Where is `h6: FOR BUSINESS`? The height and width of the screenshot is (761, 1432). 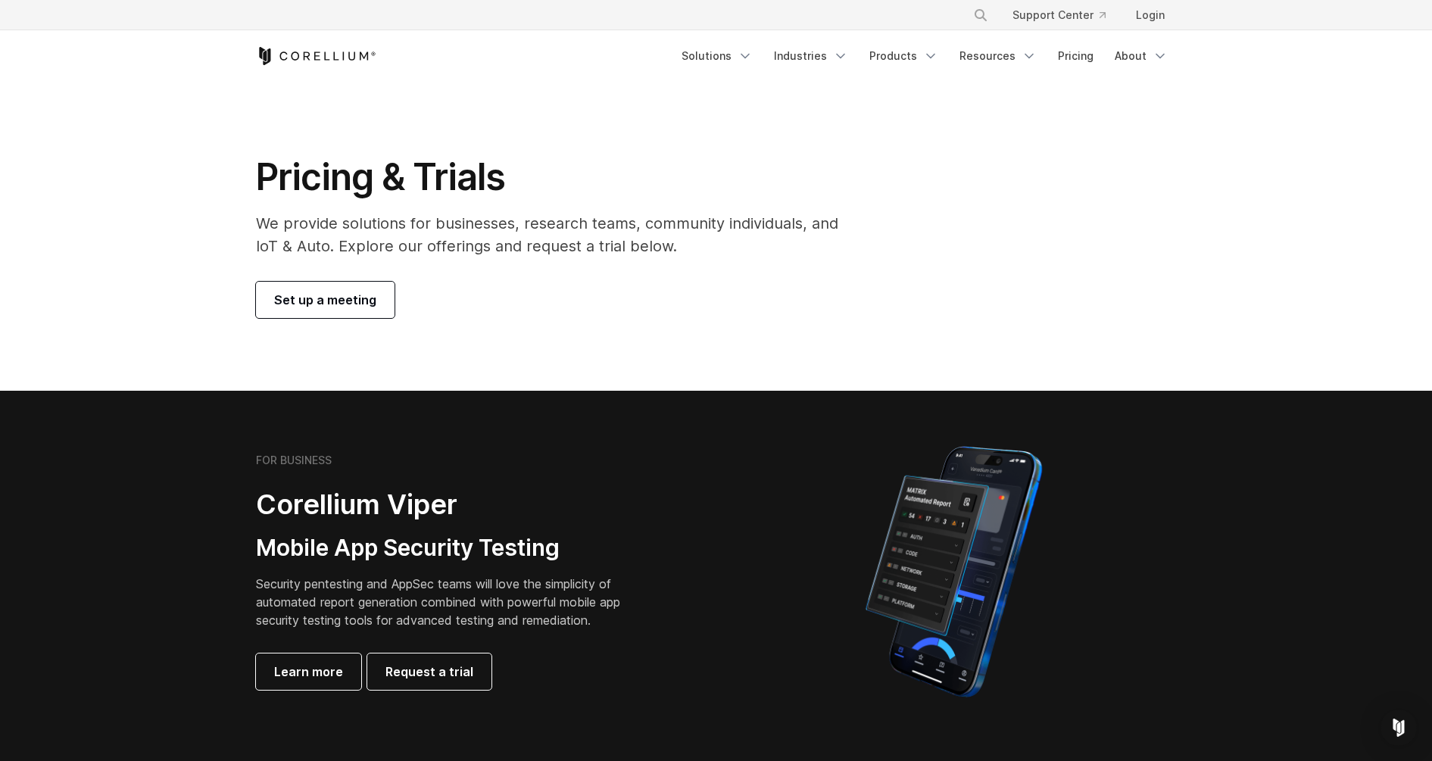 h6: FOR BUSINESS is located at coordinates (294, 461).